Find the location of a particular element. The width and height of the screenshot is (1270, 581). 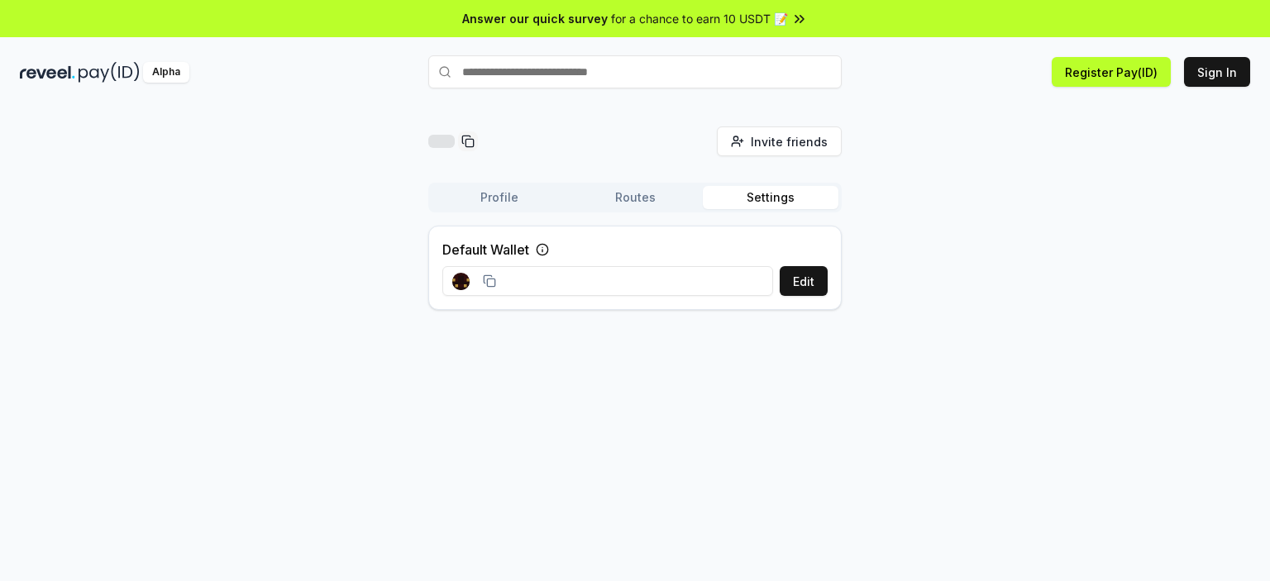

button: Routes is located at coordinates (635, 198).